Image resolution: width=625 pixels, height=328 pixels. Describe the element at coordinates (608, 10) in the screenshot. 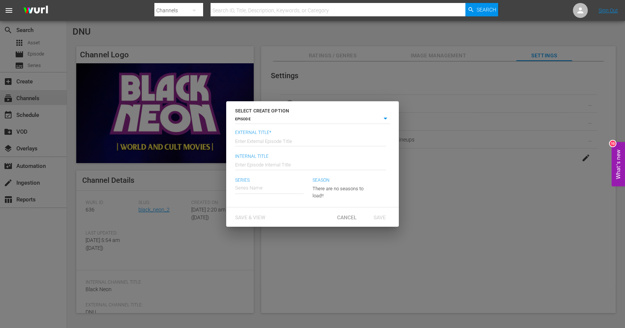

I see `a: Sign Out` at that location.